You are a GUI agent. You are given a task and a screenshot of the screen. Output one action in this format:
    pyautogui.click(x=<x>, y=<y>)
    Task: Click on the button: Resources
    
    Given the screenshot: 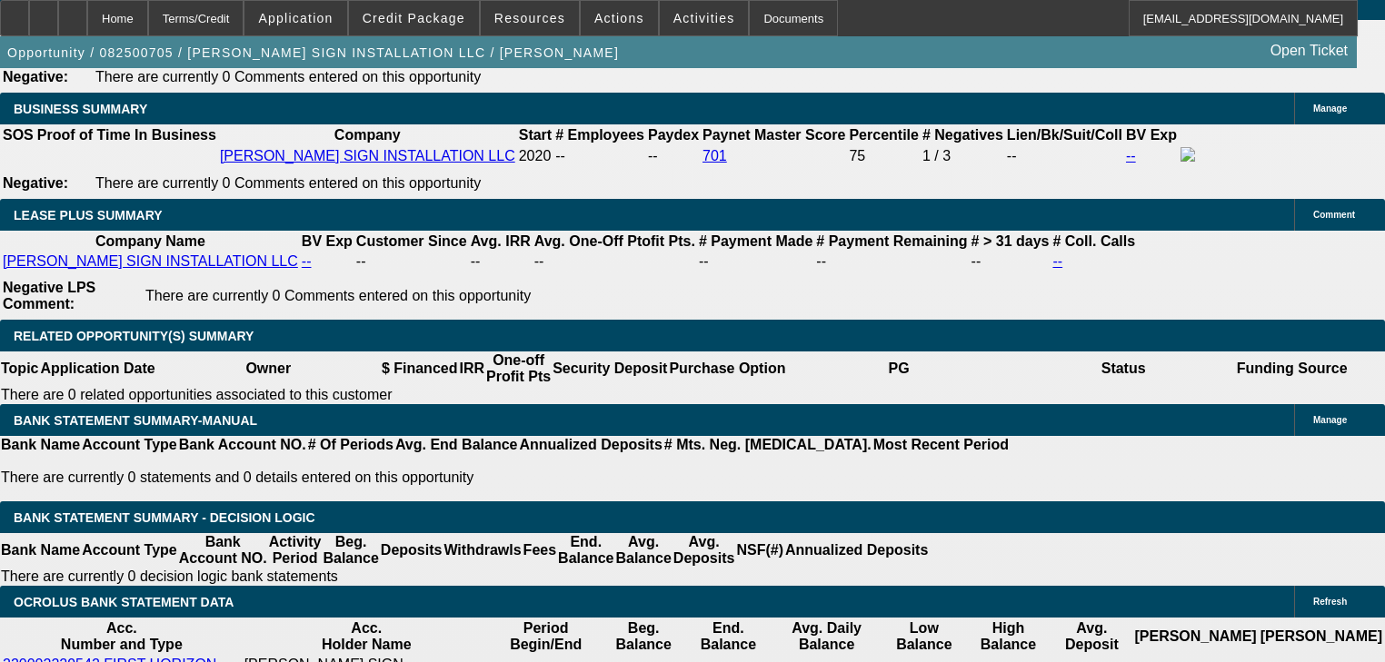 What is the action you would take?
    pyautogui.click(x=530, y=18)
    